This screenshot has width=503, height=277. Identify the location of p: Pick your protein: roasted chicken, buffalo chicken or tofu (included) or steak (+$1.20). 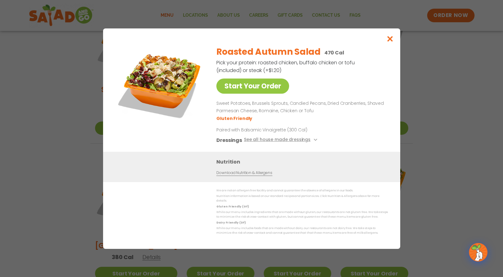
(286, 66).